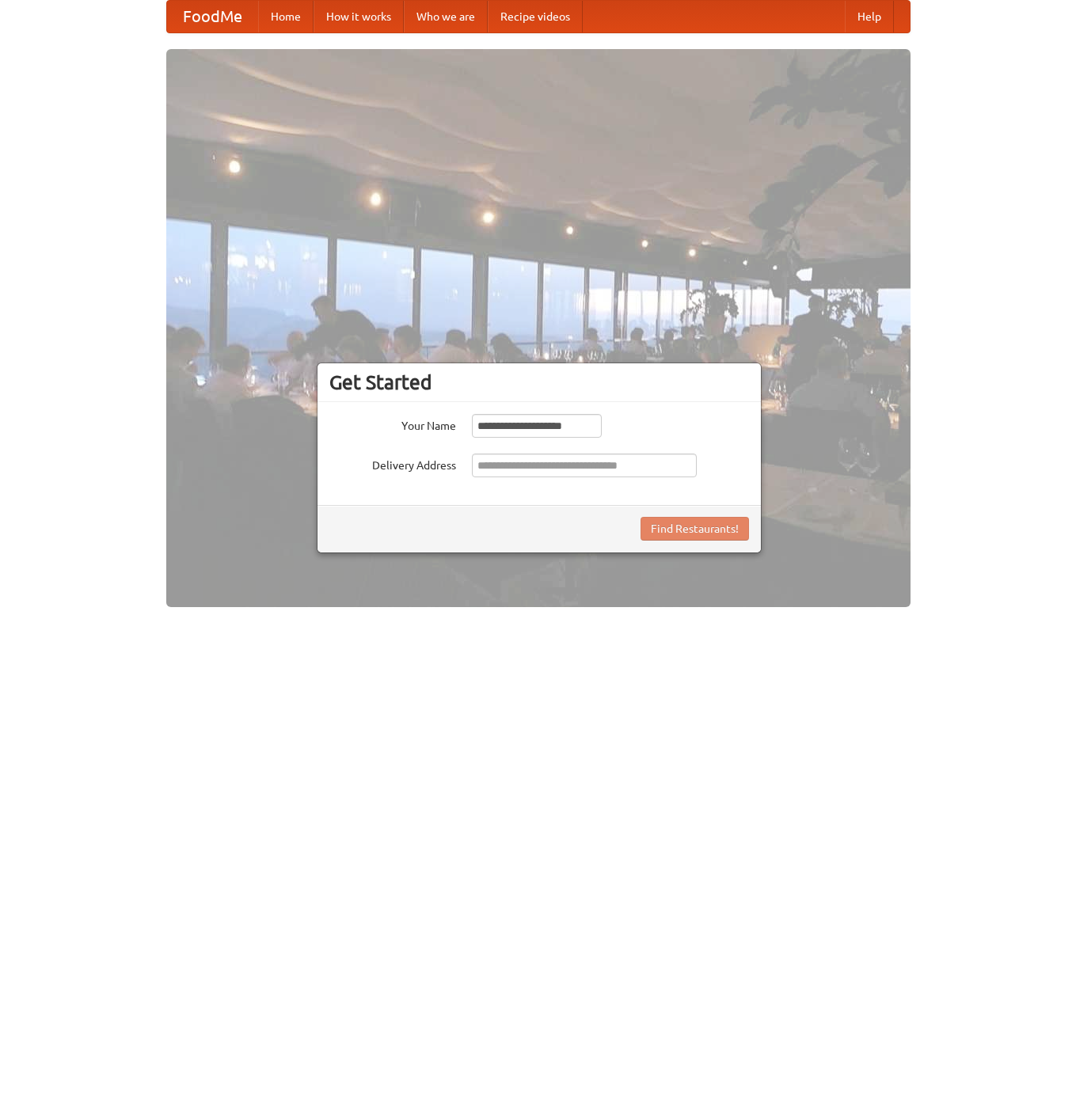 Image resolution: width=1076 pixels, height=1120 pixels. What do you see at coordinates (358, 16) in the screenshot?
I see `a: How it works` at bounding box center [358, 16].